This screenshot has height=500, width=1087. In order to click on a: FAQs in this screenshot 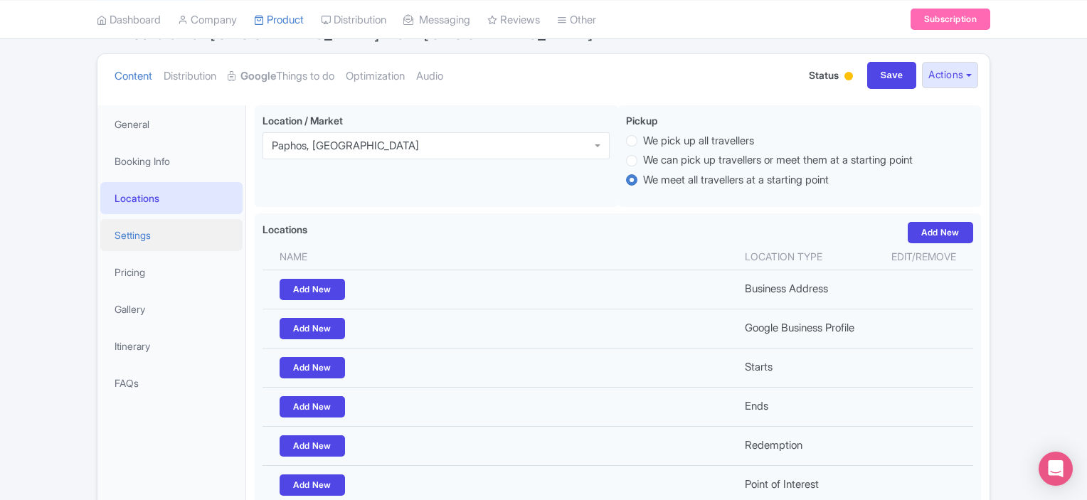, I will do `click(171, 383)`.